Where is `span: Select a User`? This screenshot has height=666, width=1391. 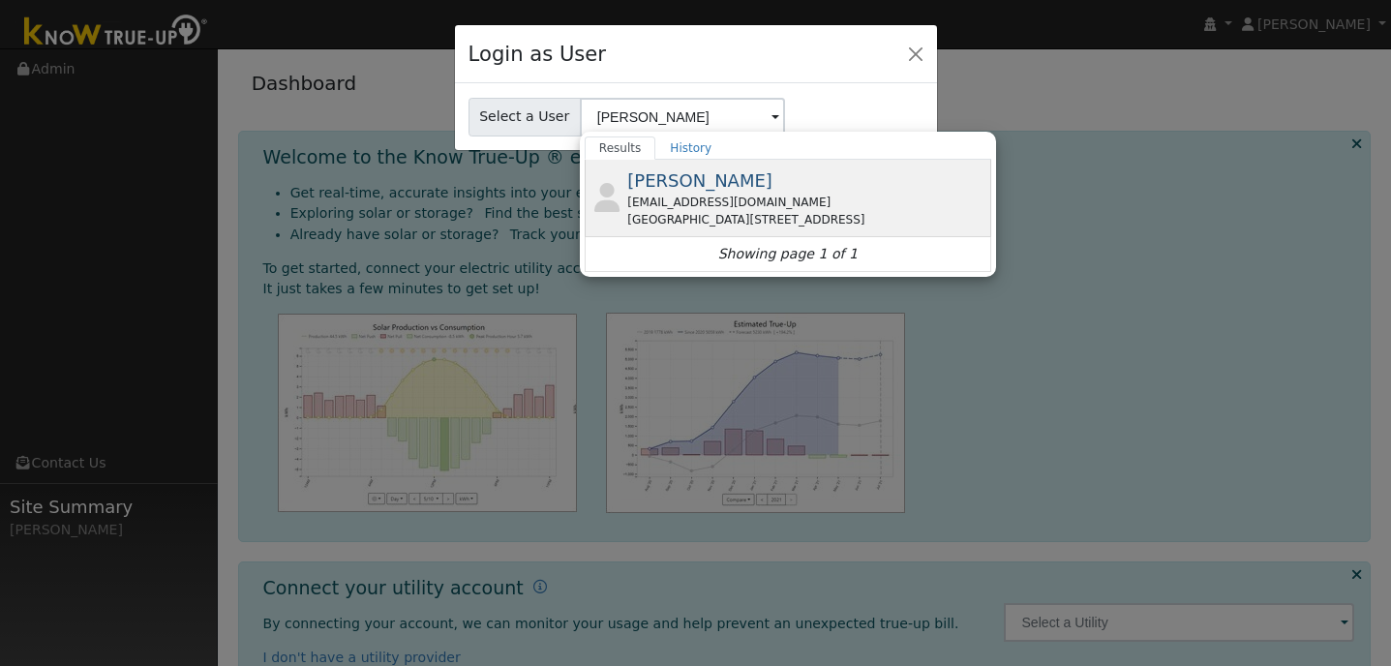 span: Select a User is located at coordinates (525, 117).